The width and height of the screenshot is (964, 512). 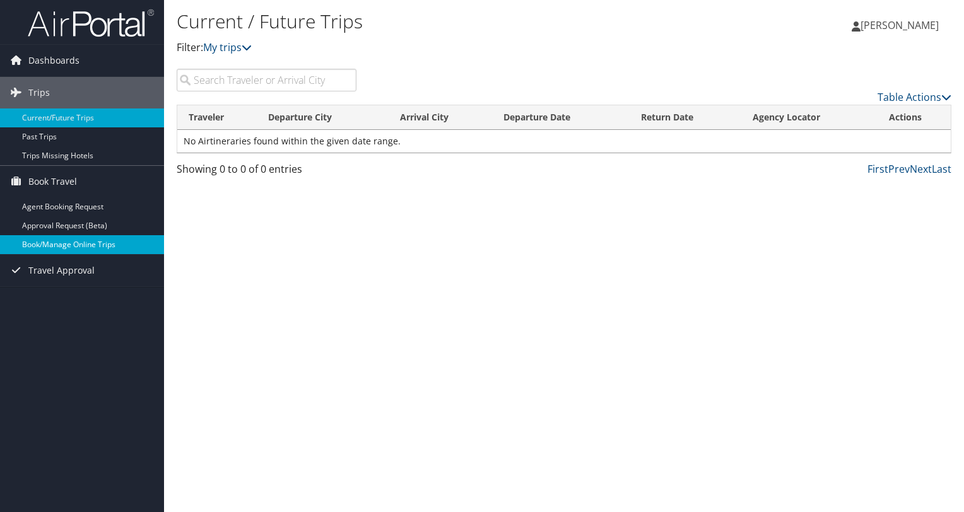 What do you see at coordinates (217, 117) in the screenshot?
I see `th: Traveler: activate to sort column ascending` at bounding box center [217, 117].